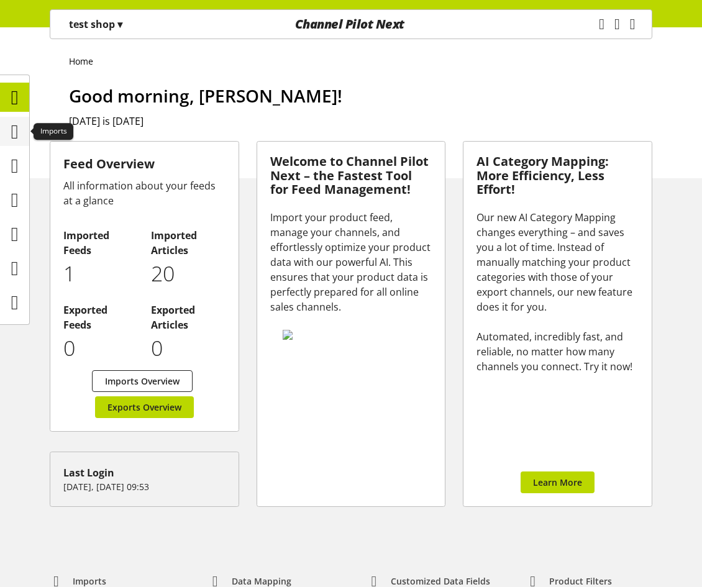  I want to click on img: 78e1b9dcff1e8392d83655fcfc870417.svg, so click(350, 335).